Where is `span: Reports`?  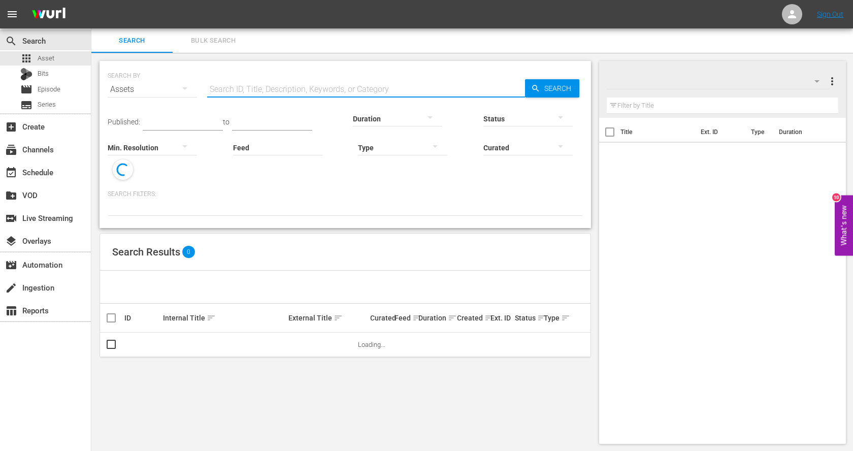
span: Reports is located at coordinates (11, 311).